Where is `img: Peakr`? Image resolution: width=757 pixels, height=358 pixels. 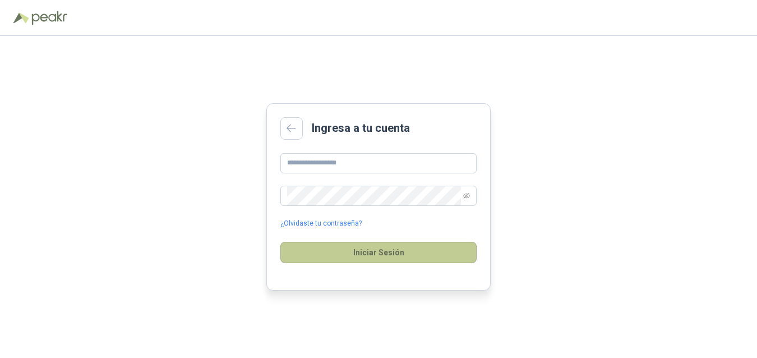 img: Peakr is located at coordinates (49, 18).